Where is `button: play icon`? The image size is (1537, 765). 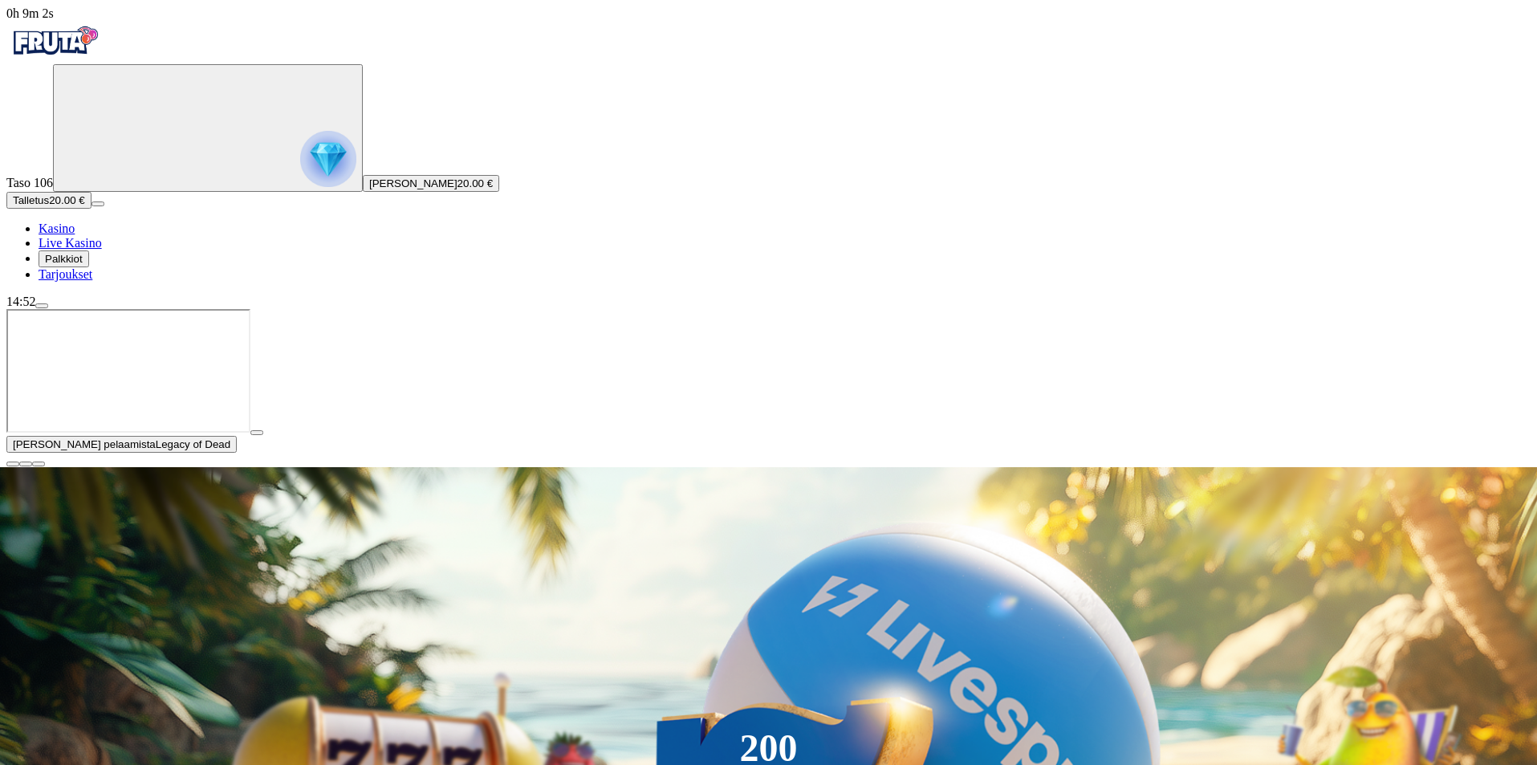
button: play icon is located at coordinates (257, 433).